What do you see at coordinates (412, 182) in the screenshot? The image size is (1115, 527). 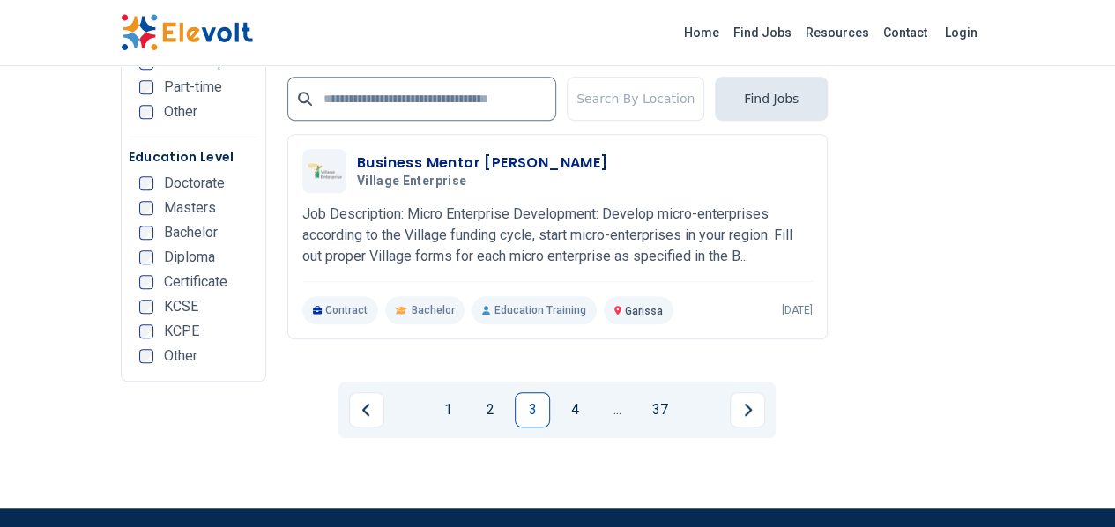 I see `span: Village Enterprise` at bounding box center [412, 182].